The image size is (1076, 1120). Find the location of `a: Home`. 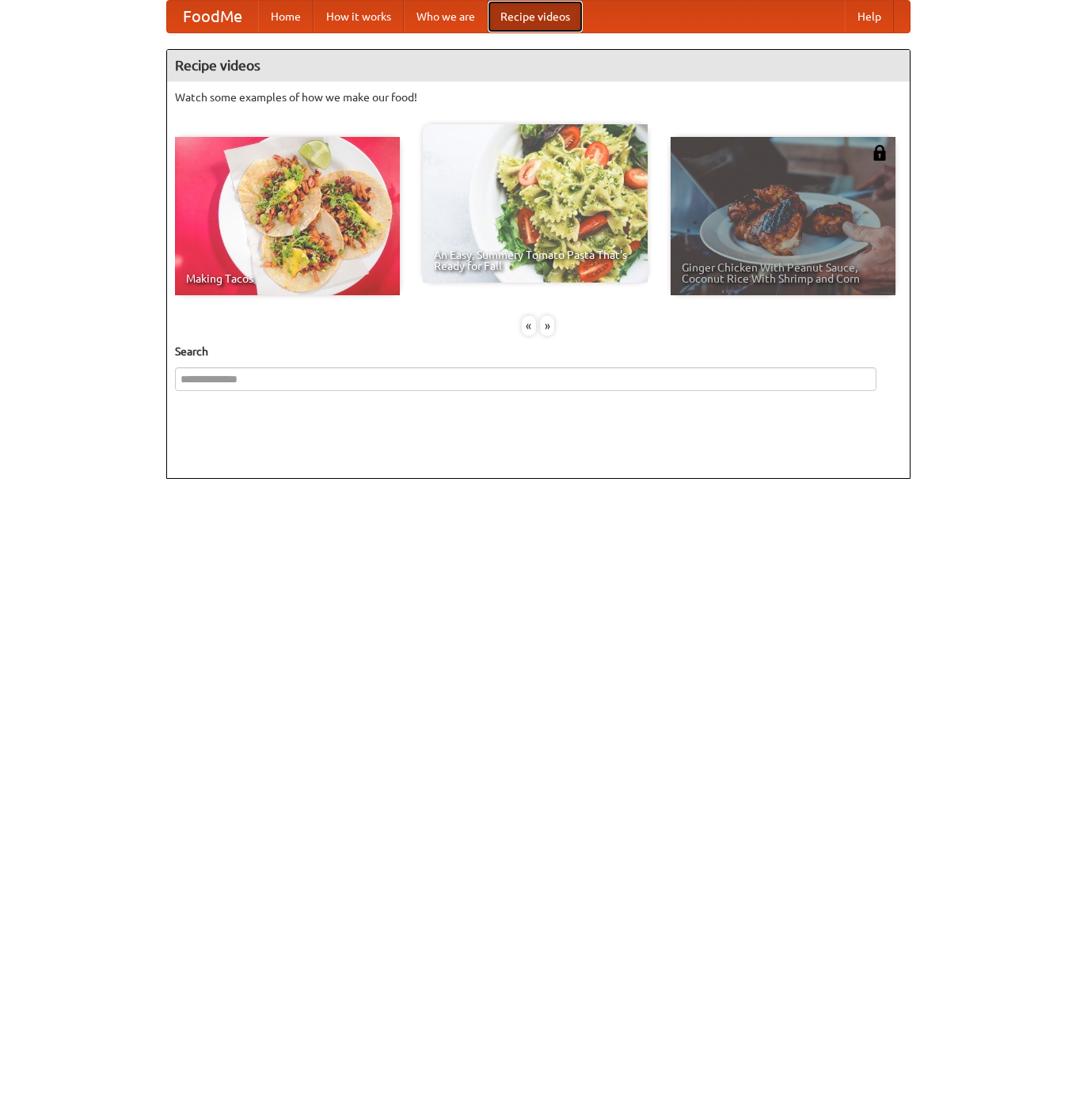

a: Home is located at coordinates (286, 16).